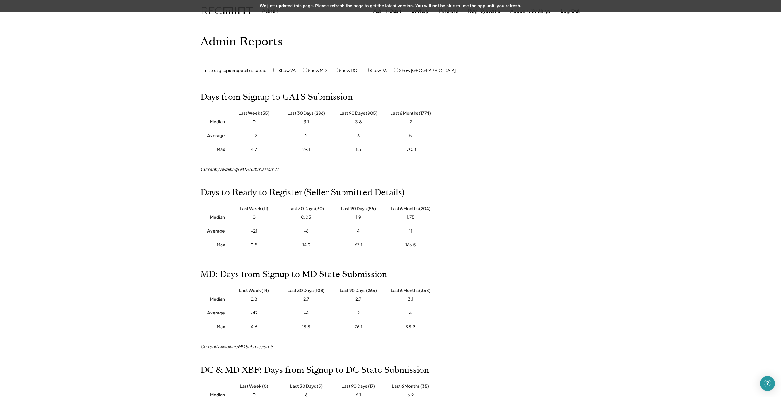  Describe the element at coordinates (359, 113) in the screenshot. I see `div: Last 90 Days (805)` at that location.